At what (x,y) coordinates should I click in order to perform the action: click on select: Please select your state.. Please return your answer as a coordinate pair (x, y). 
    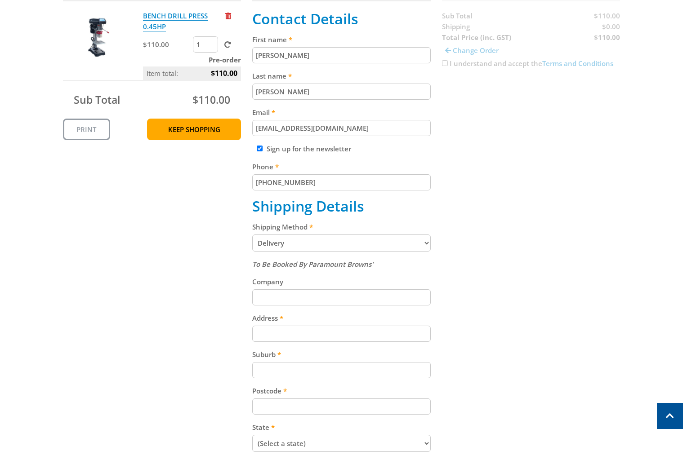
    Looking at the image, I should click on (341, 444).